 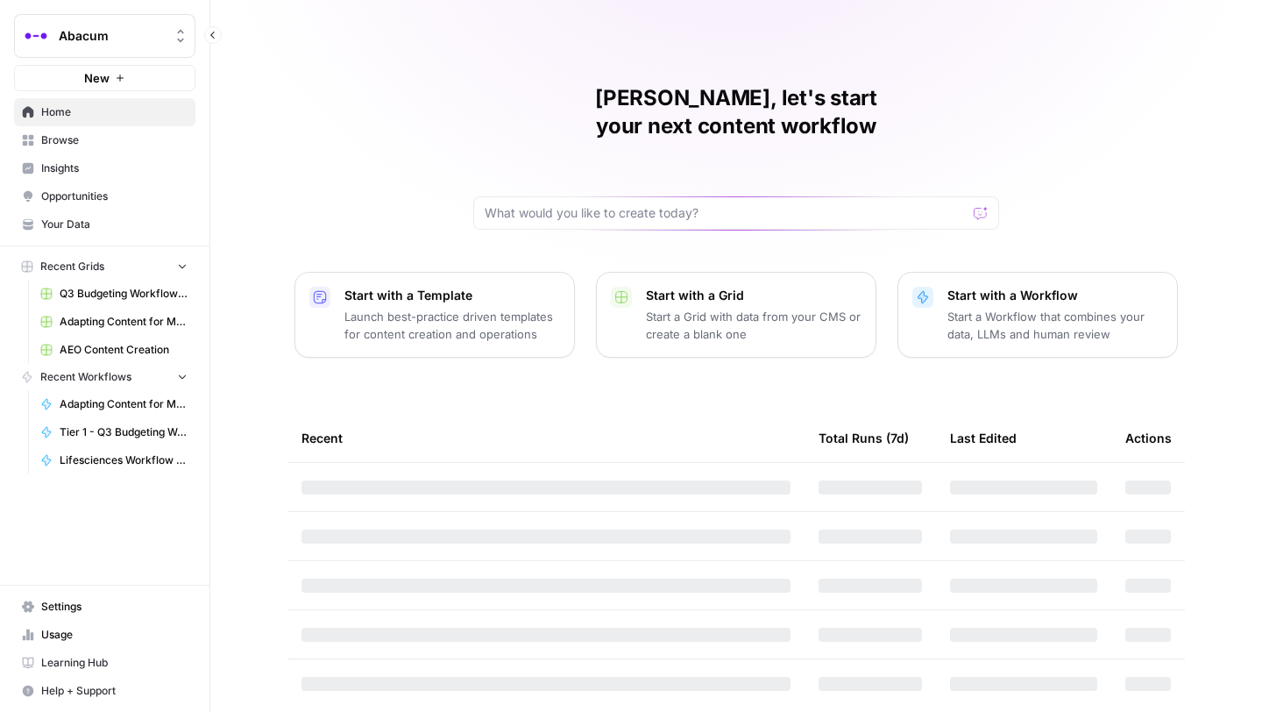 I want to click on div: Last Edited, so click(x=983, y=437).